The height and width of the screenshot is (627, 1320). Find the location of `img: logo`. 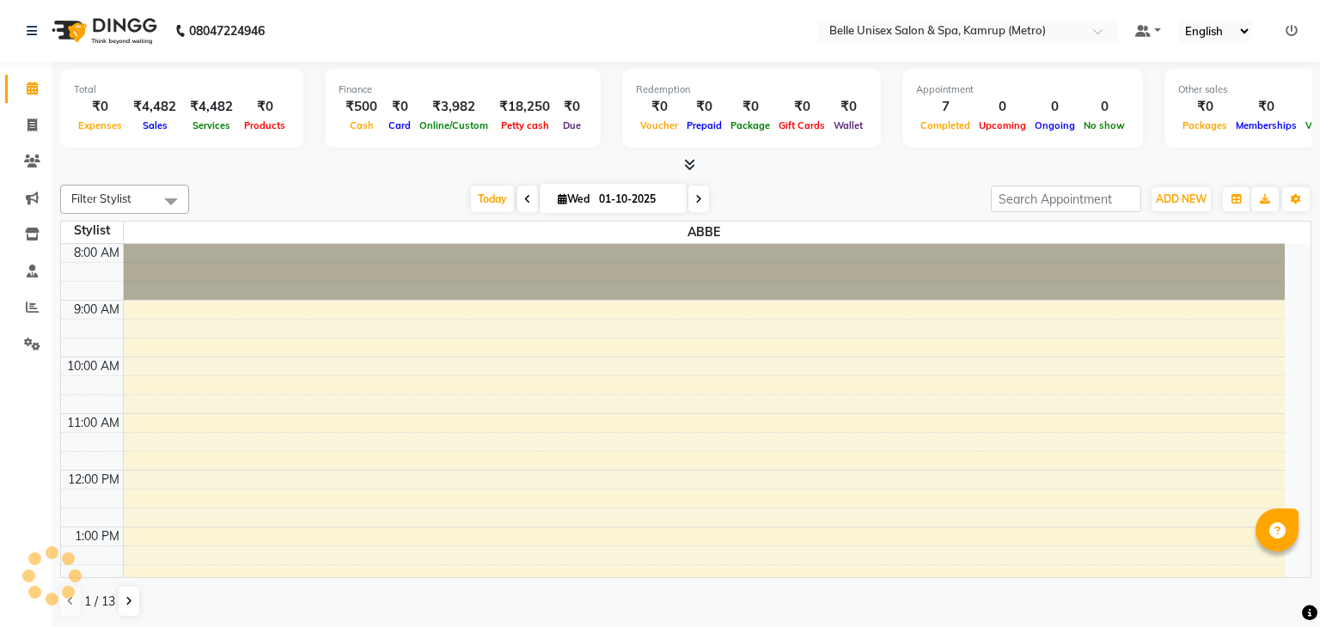

img: logo is located at coordinates (102, 31).